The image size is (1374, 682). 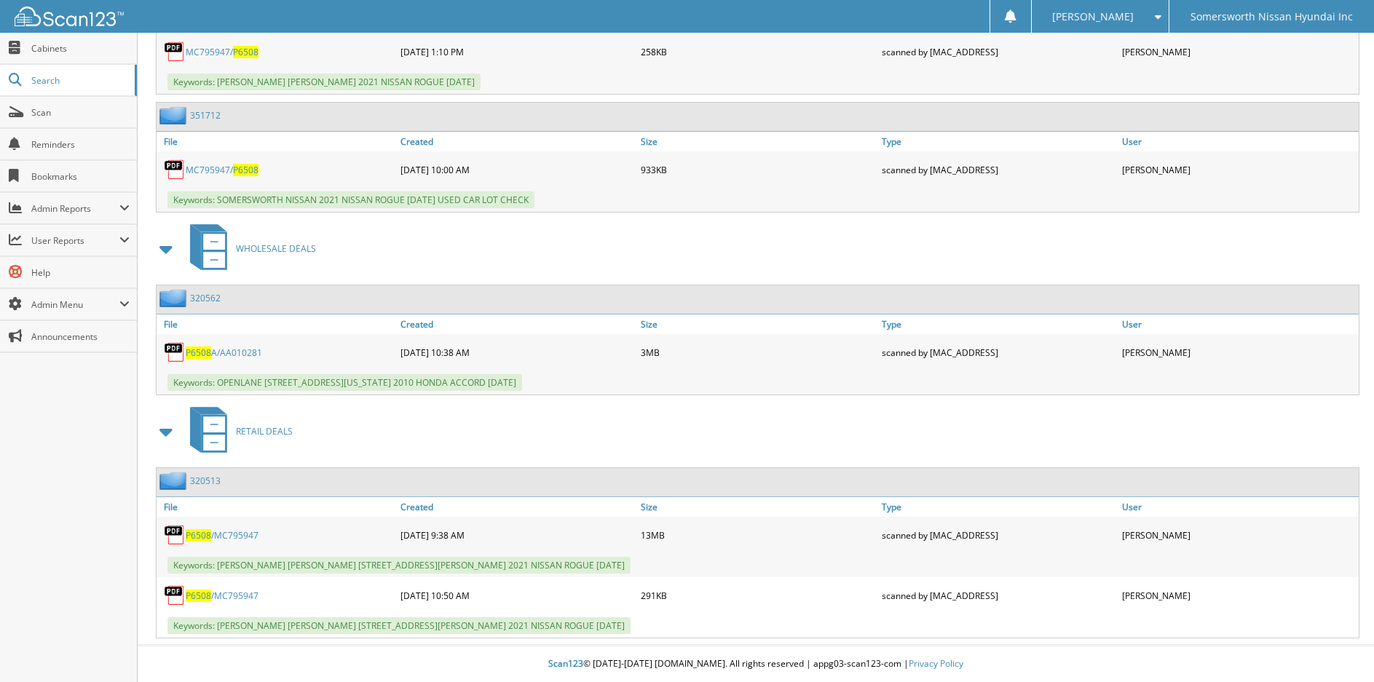 What do you see at coordinates (566, 663) in the screenshot?
I see `span: Scan123` at bounding box center [566, 663].